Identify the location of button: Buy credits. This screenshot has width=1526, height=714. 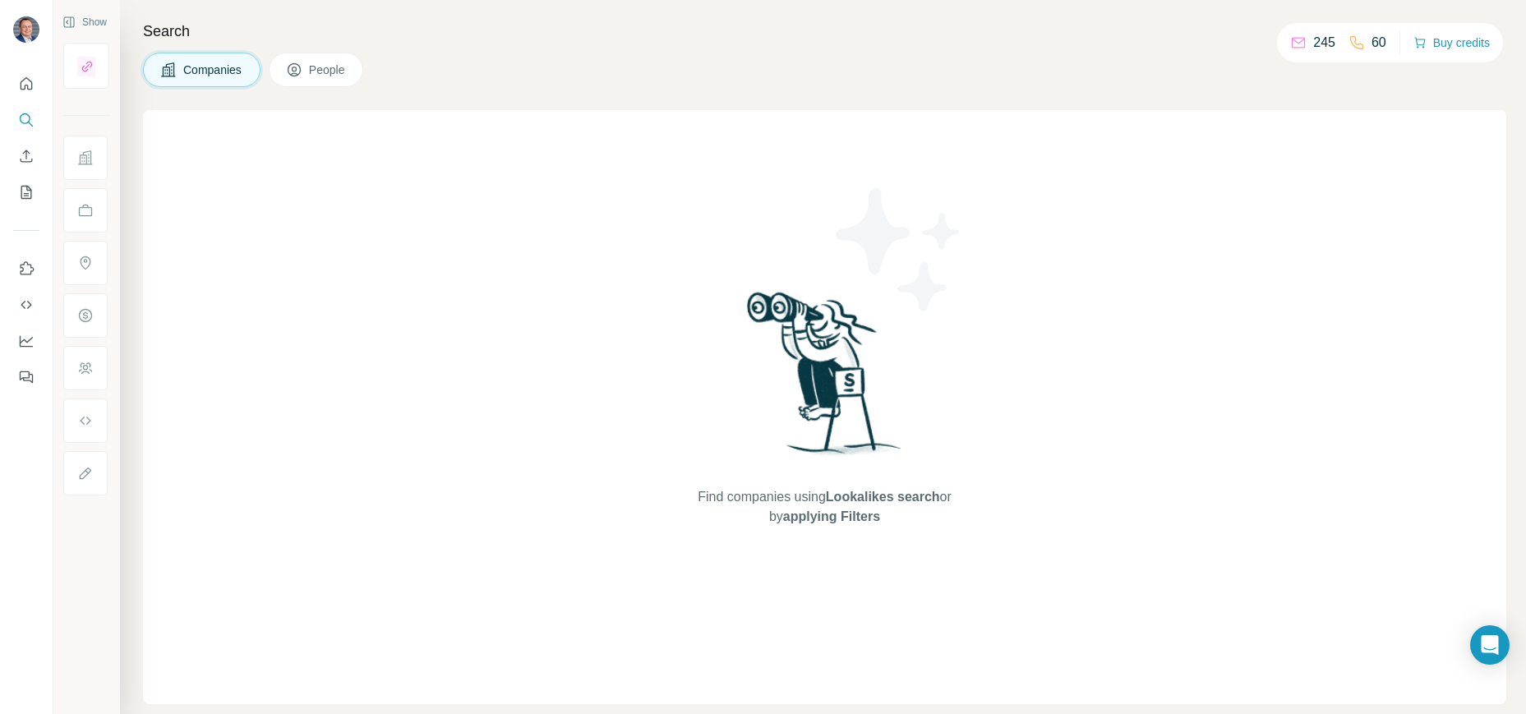
(1452, 43).